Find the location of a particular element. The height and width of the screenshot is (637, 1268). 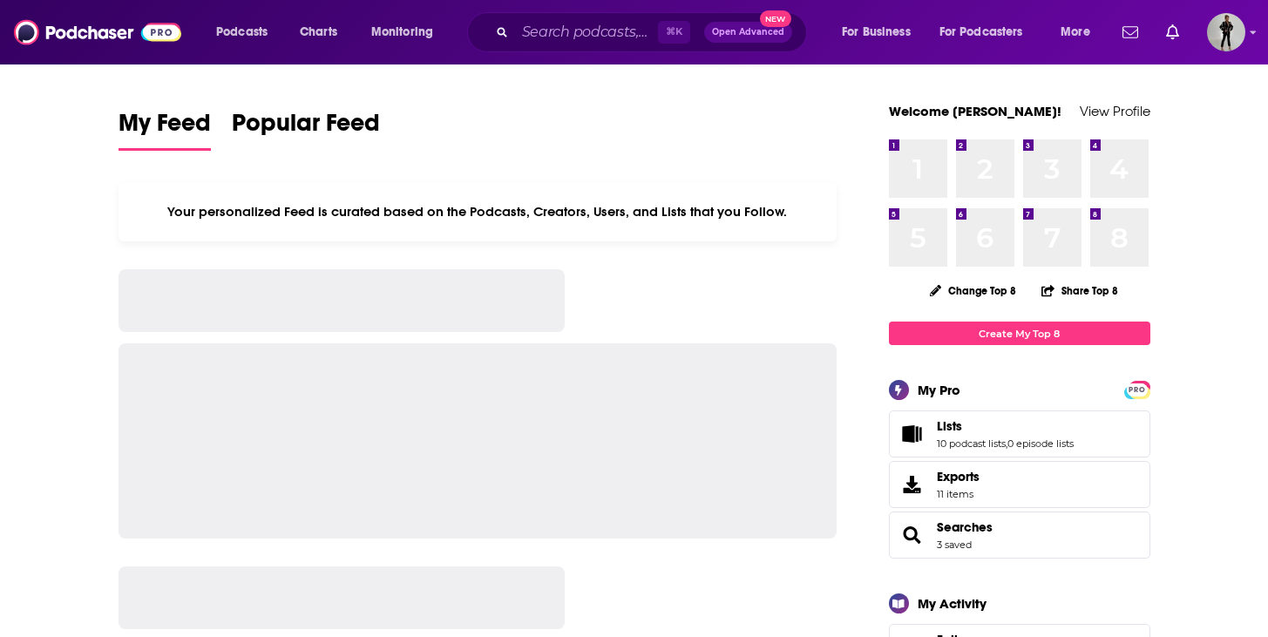

span: More is located at coordinates (1075, 32).